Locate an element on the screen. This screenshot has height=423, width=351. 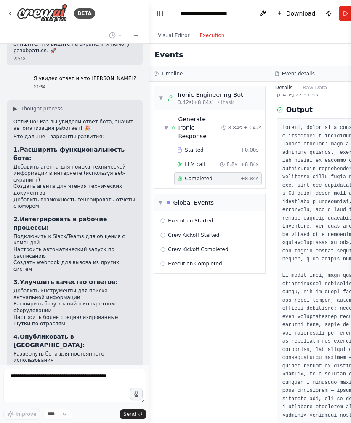
h3: 3. is located at coordinates (75, 282).